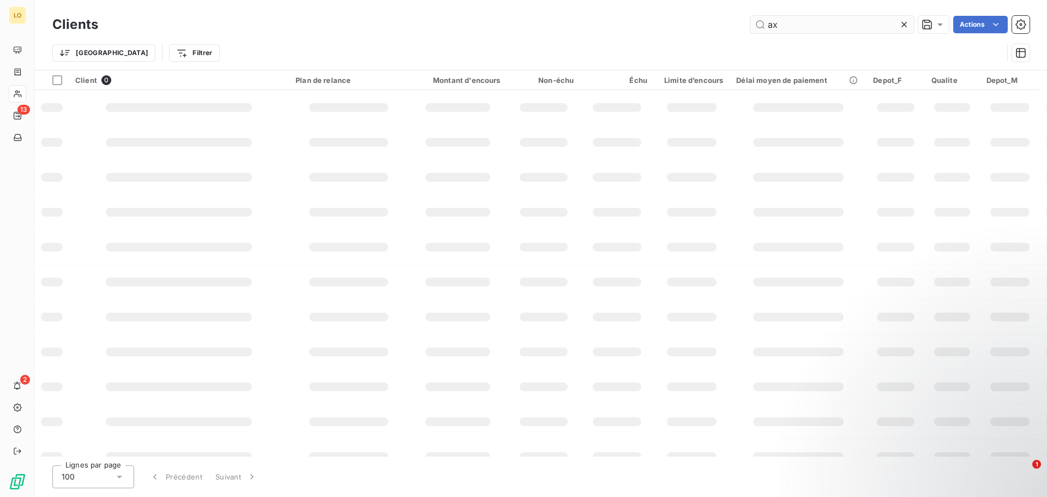  What do you see at coordinates (617, 80) in the screenshot?
I see `div: Échu` at bounding box center [617, 80].